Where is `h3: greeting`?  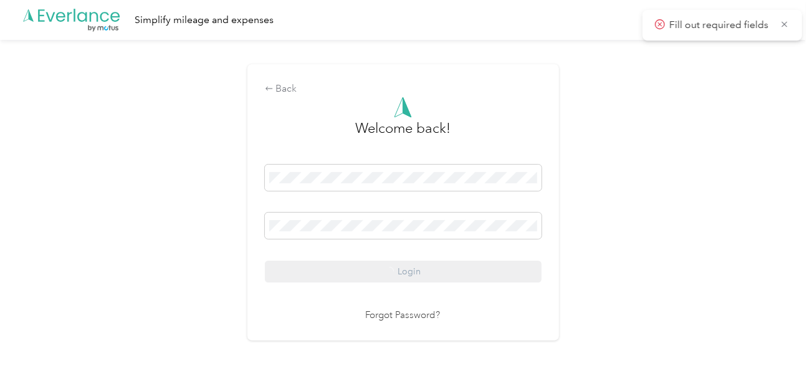 h3: greeting is located at coordinates (403, 135).